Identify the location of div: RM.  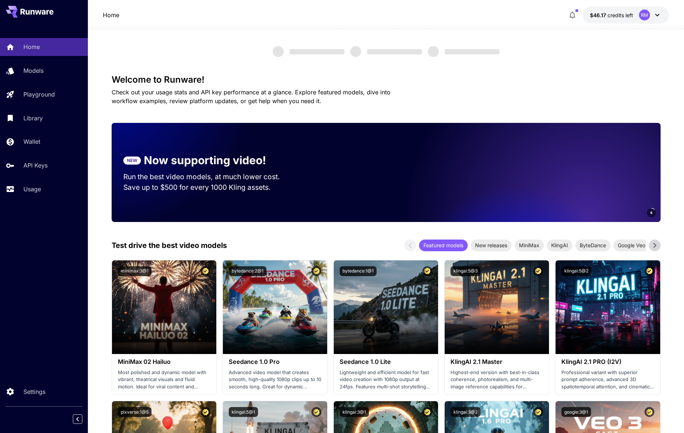
(644, 15).